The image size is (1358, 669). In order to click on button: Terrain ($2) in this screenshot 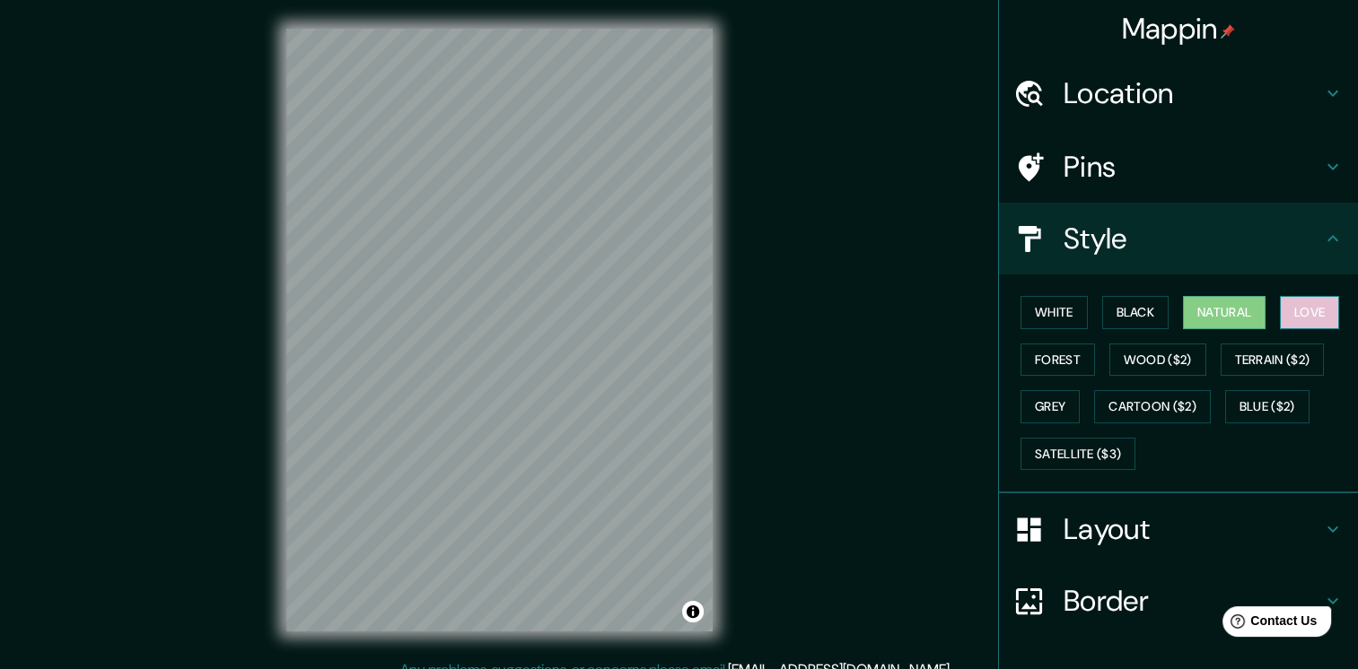, I will do `click(1272, 360)`.